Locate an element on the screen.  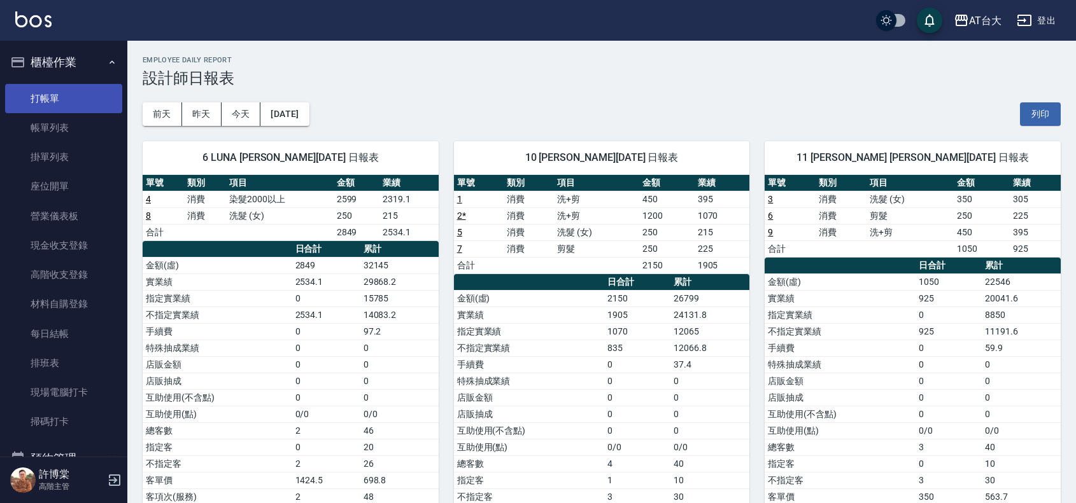
img: Logo is located at coordinates (33, 19).